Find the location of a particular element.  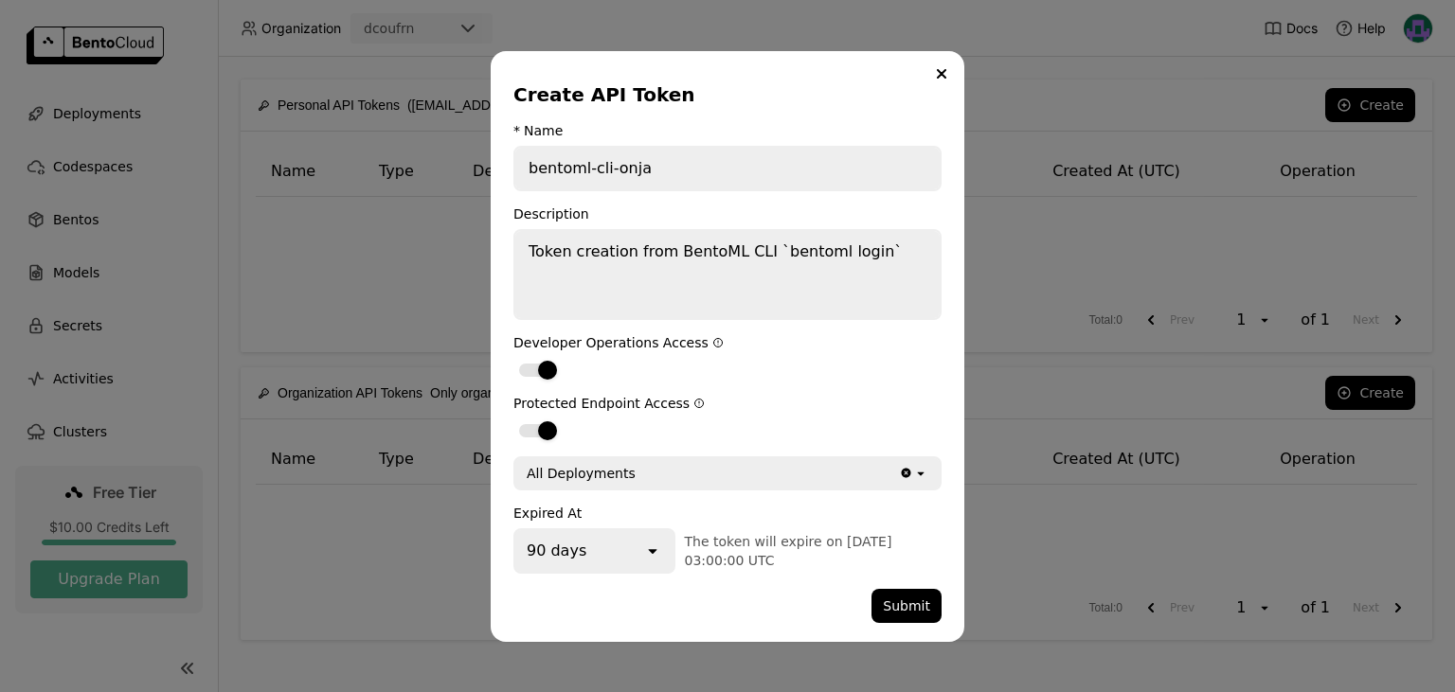

div: Name is located at coordinates (543, 131).